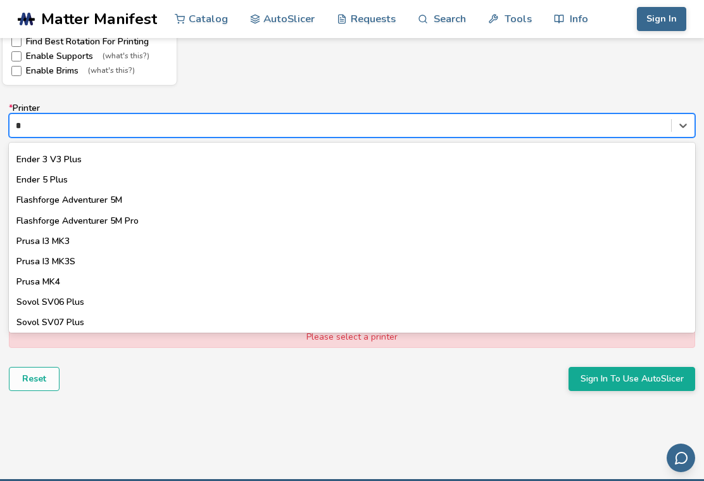  I want to click on div: Prusa I3 MK3S, so click(352, 261).